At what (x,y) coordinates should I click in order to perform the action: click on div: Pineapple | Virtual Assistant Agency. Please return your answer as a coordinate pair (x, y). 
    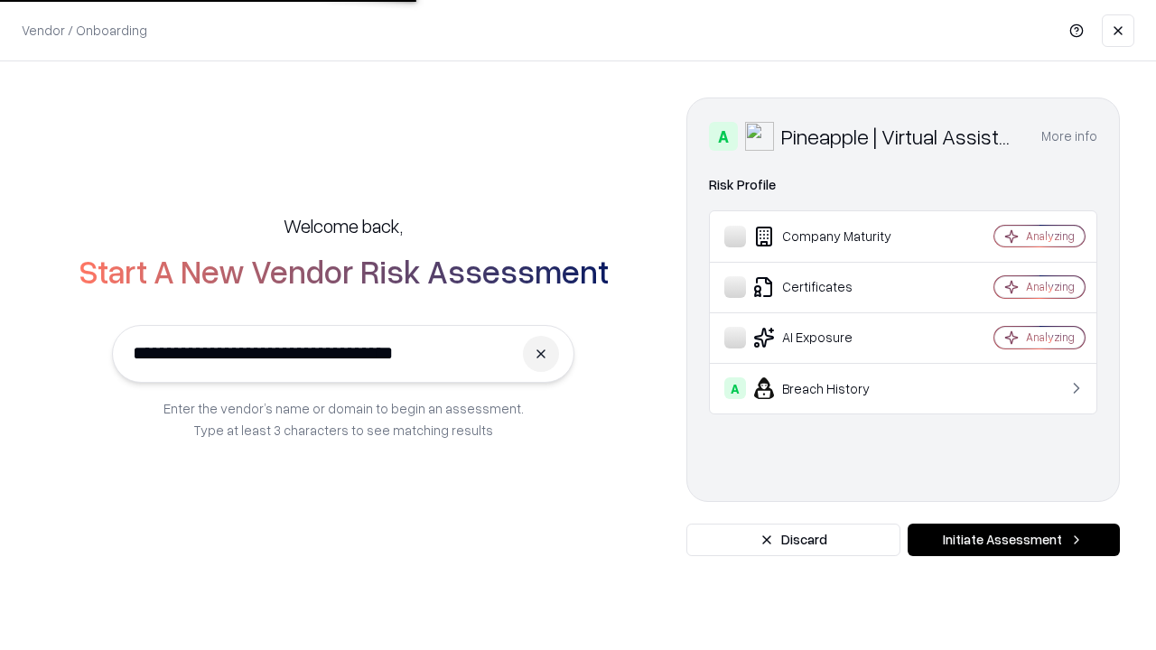
    Looking at the image, I should click on (900, 136).